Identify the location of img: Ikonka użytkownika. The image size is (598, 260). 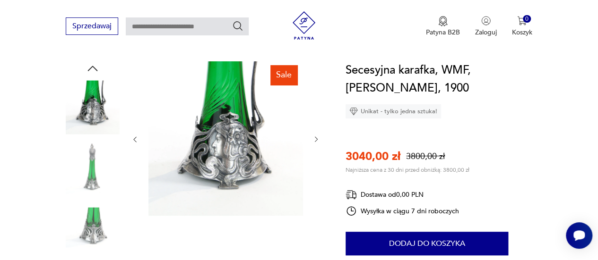
(486, 21).